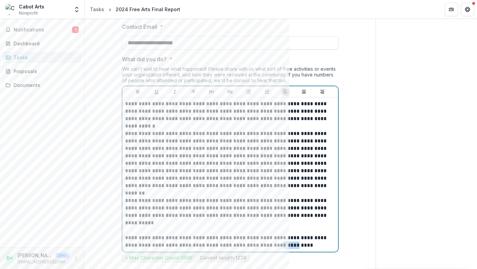  What do you see at coordinates (286, 92) in the screenshot?
I see `button: Align Left` at bounding box center [286, 92].